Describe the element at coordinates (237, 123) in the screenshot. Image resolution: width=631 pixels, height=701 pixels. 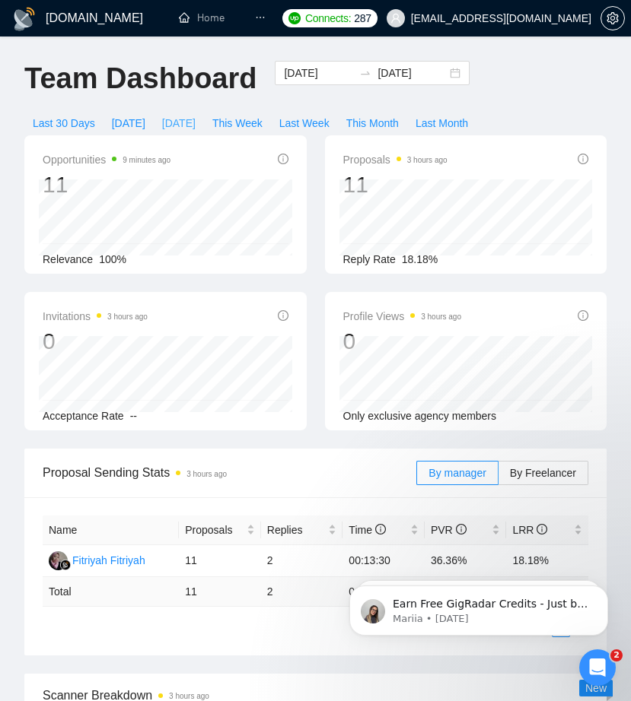
I see `span: This Week` at that location.